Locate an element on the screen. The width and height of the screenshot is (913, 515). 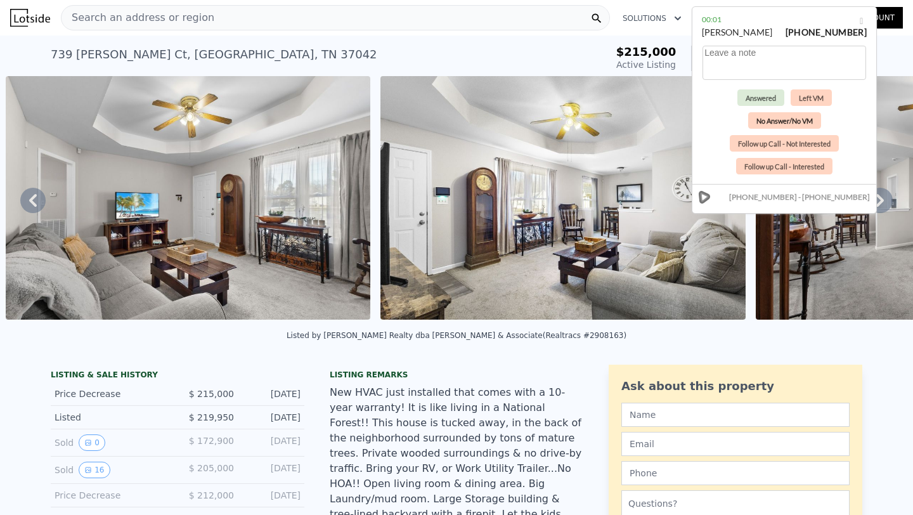
span: $ 215,000 is located at coordinates (211, 394).